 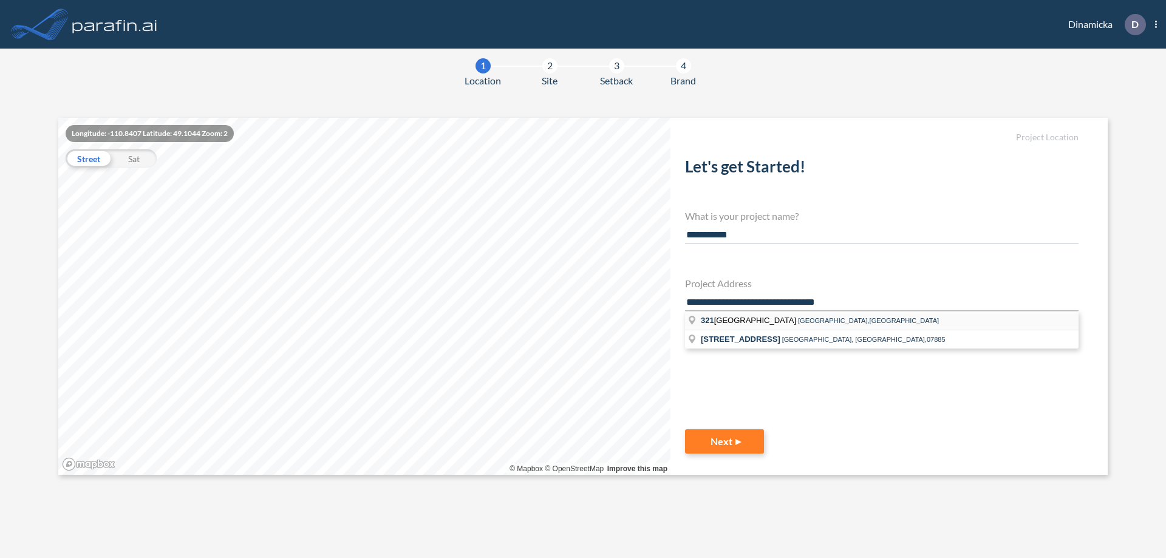 What do you see at coordinates (89, 464) in the screenshot?
I see `a: Mapbox homepage` at bounding box center [89, 464].